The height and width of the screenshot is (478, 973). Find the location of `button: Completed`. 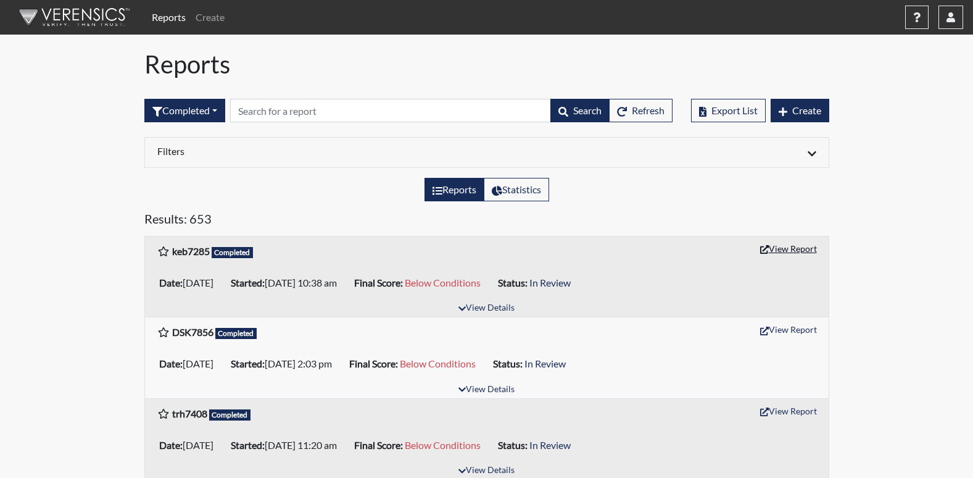

button: Completed is located at coordinates (185, 110).